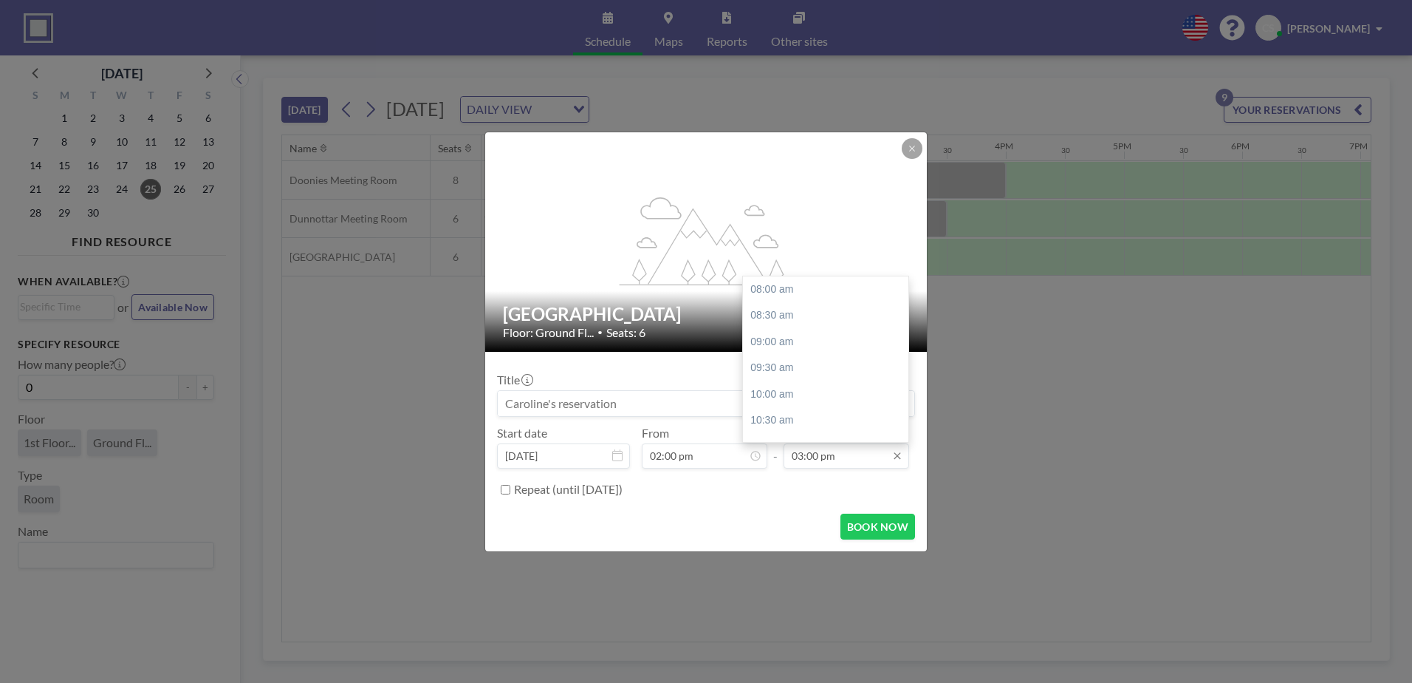 The image size is (1412, 683). I want to click on div: 10:30 am, so click(830, 420).